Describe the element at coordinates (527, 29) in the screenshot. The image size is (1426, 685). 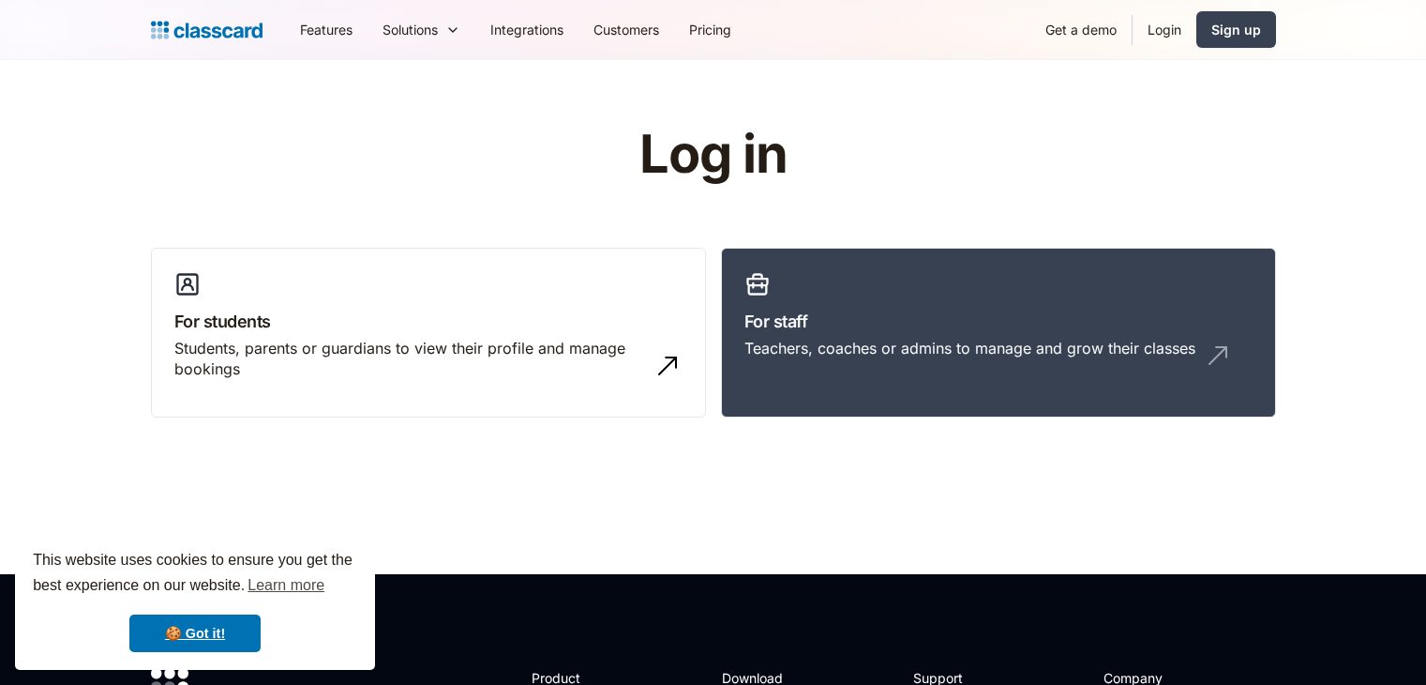
I see `a: Integrations` at that location.